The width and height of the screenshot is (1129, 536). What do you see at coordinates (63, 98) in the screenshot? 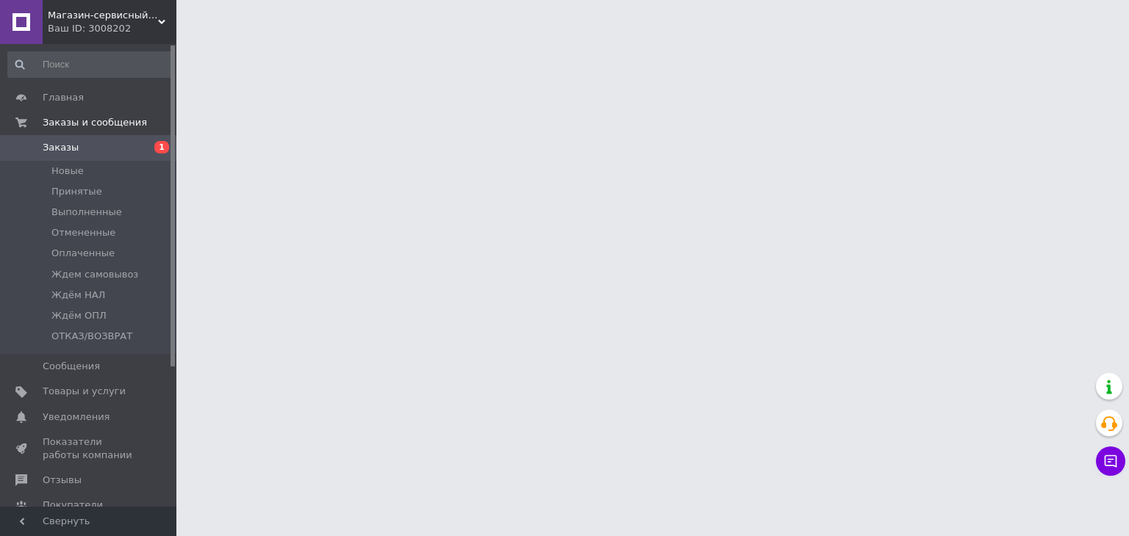
I see `span: Главная` at bounding box center [63, 98].